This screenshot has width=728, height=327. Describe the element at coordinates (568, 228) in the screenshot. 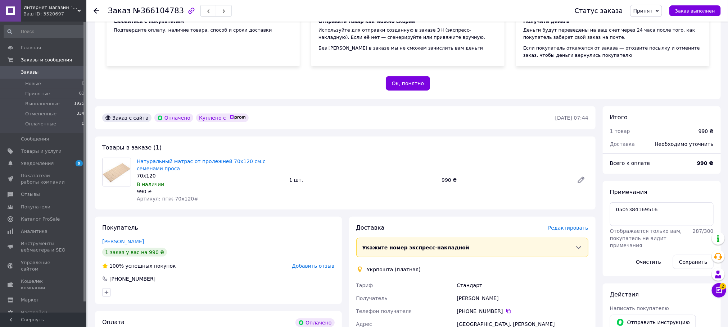

I see `span: Редактировать` at that location.